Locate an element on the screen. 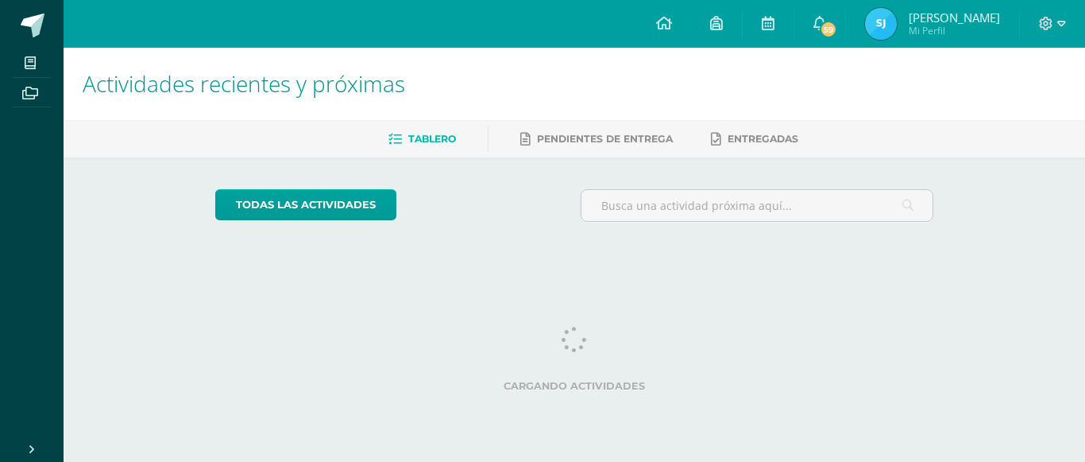  span: Tablero is located at coordinates (432, 138).